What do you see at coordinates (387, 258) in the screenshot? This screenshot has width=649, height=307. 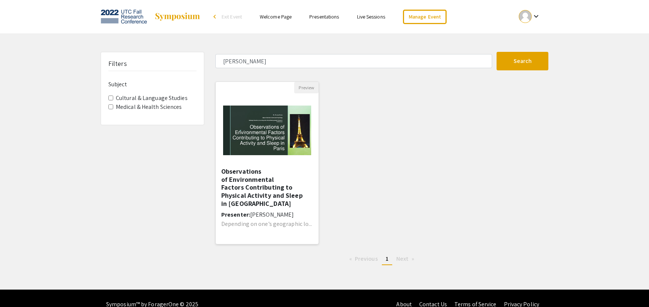 I see `span: 1` at bounding box center [387, 258].